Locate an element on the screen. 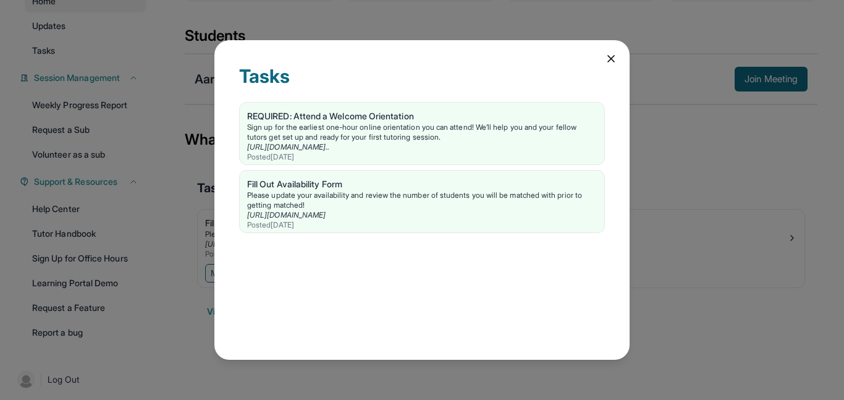 The width and height of the screenshot is (844, 400). div: Fill Out Availability Form is located at coordinates (422, 184).